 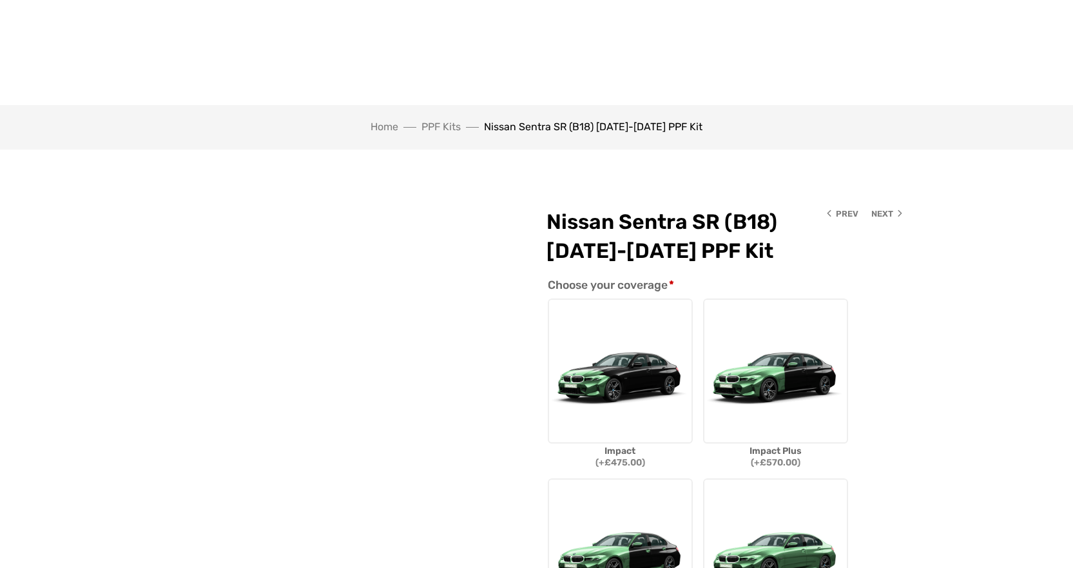 I want to click on a: Next, so click(x=888, y=213).